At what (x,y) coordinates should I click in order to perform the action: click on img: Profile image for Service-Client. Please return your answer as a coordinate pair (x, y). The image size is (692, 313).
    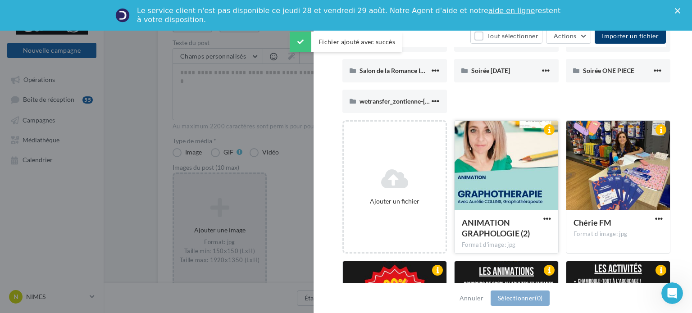
    Looking at the image, I should click on (123, 15).